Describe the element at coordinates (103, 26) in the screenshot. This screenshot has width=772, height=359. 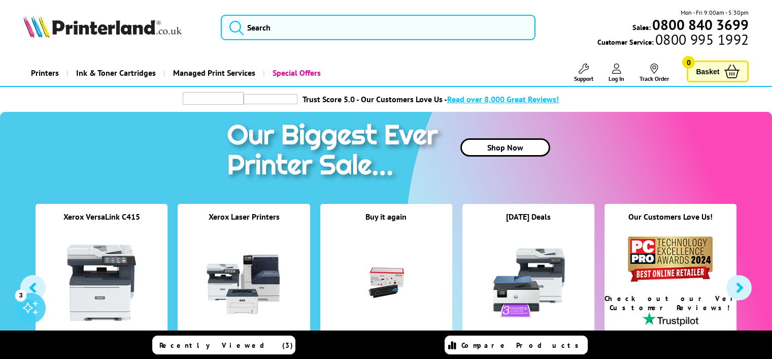
I see `img: Printerland Logo` at that location.